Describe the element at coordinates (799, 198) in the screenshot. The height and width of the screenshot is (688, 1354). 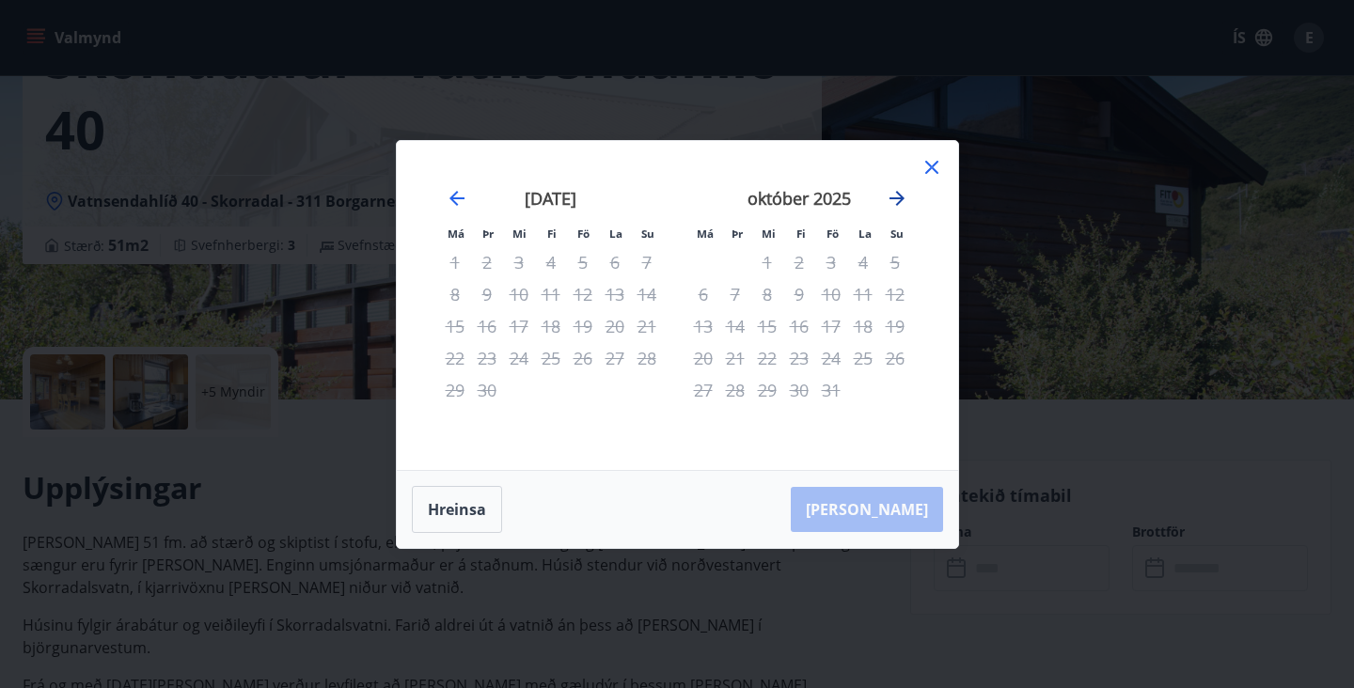
I see `strong: október 2025` at that location.